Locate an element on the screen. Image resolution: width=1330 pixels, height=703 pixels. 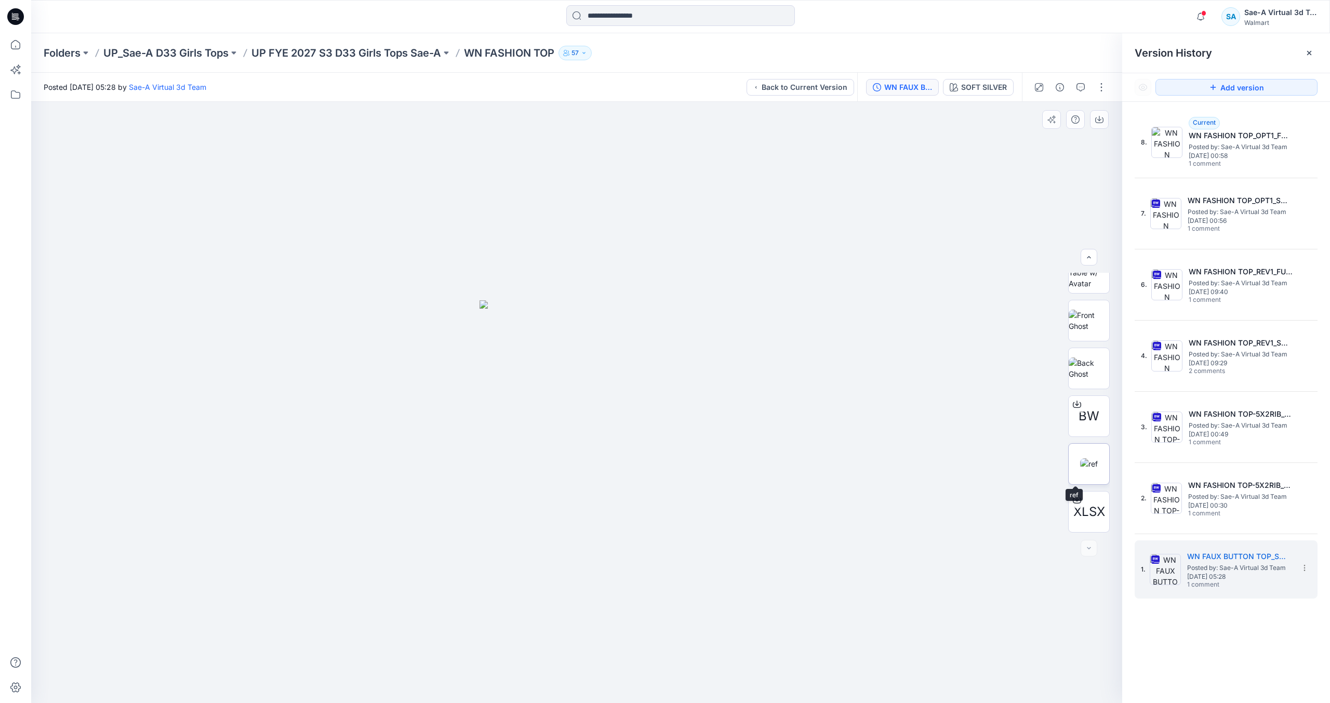
h5: WN FASHION TOP_REV1_FULL COLORWAYS is located at coordinates (1241, 272).